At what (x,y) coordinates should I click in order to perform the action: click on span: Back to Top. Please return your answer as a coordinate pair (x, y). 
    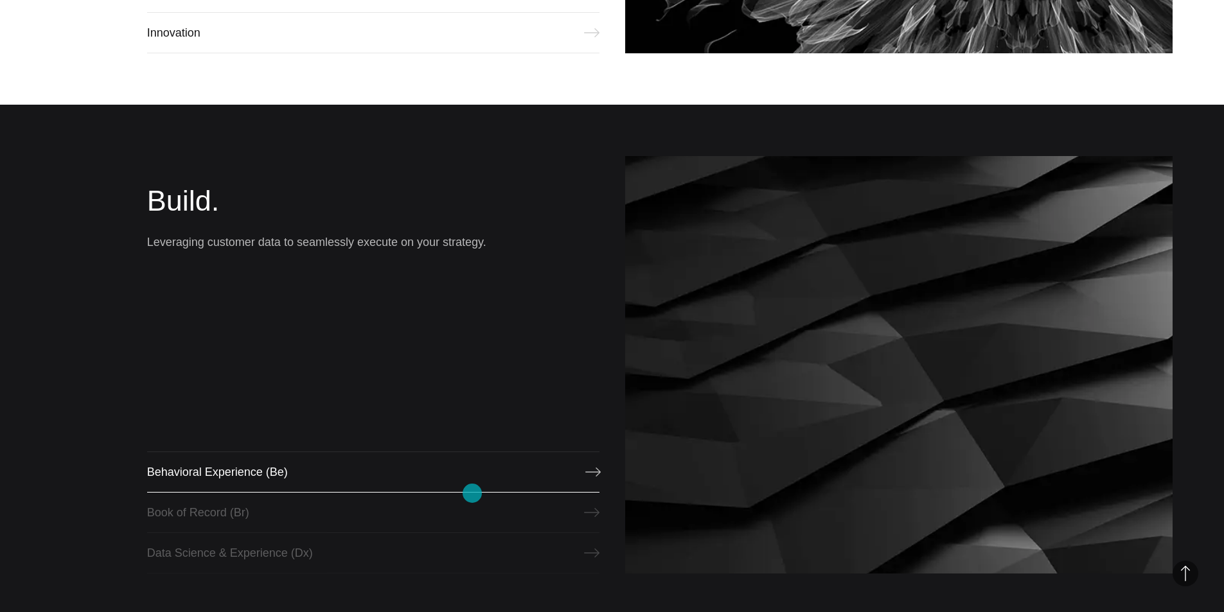
    Looking at the image, I should click on (1186, 574).